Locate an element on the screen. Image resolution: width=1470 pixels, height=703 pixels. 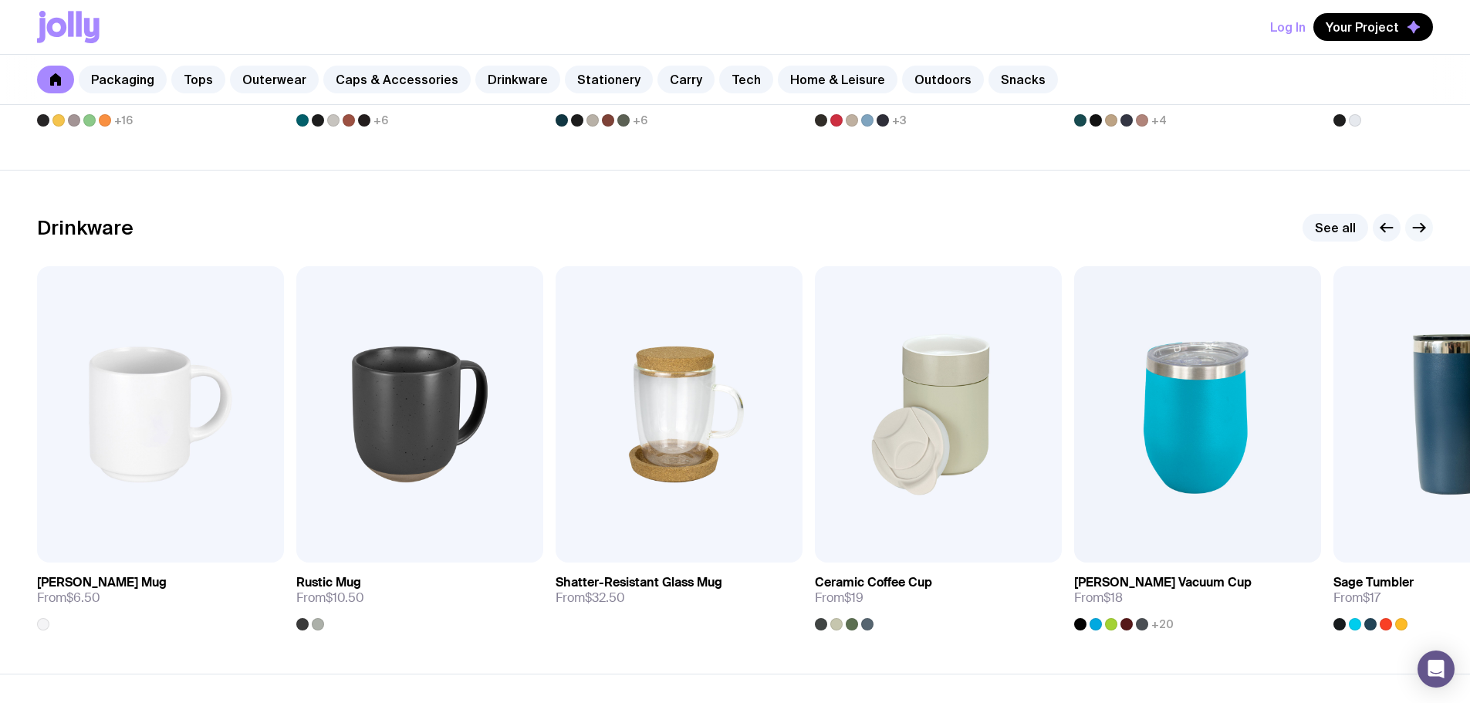
a: Packaging is located at coordinates (123, 80).